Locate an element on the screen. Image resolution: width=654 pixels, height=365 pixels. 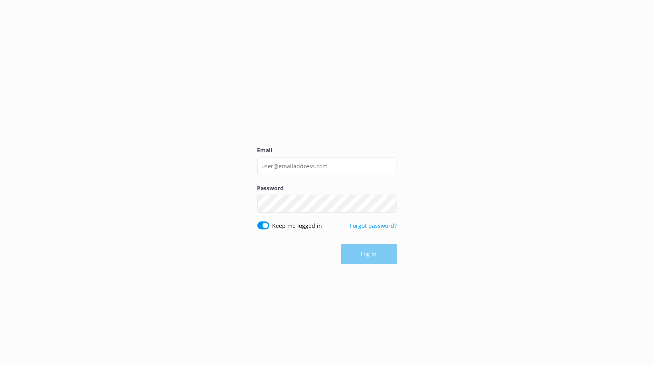
input: user@emailaddress.com is located at coordinates (327, 166).